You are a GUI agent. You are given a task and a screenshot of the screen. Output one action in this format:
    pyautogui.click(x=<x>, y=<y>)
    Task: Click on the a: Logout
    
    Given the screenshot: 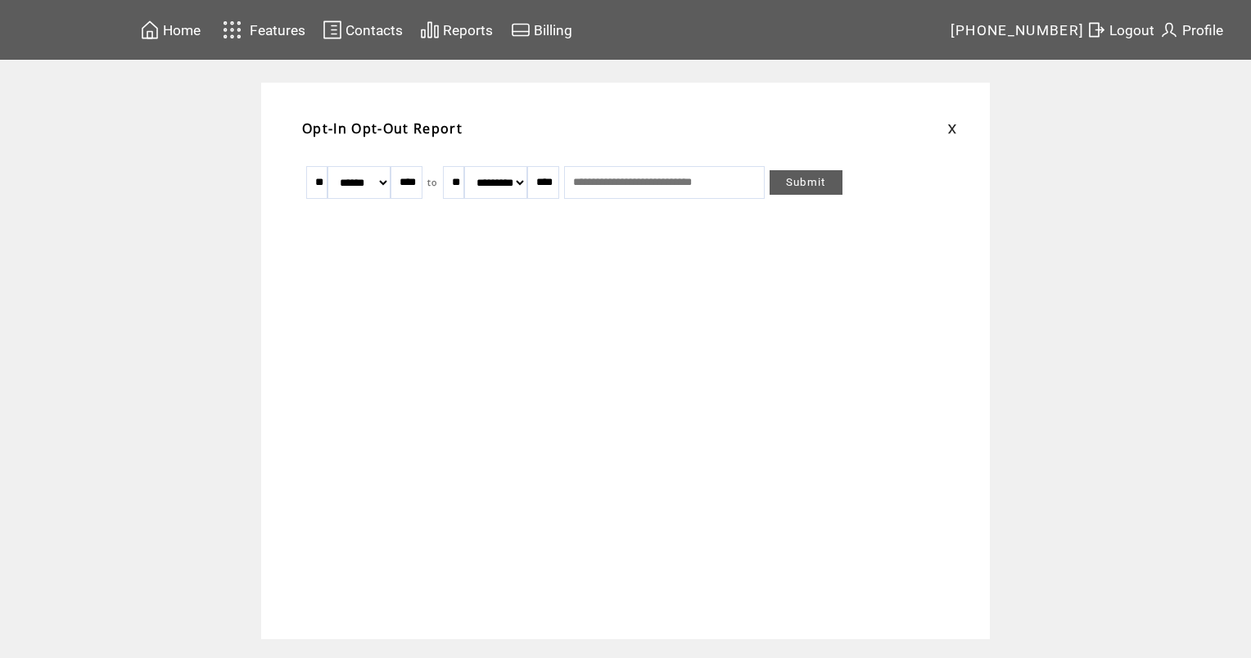 What is the action you would take?
    pyautogui.click(x=1120, y=29)
    